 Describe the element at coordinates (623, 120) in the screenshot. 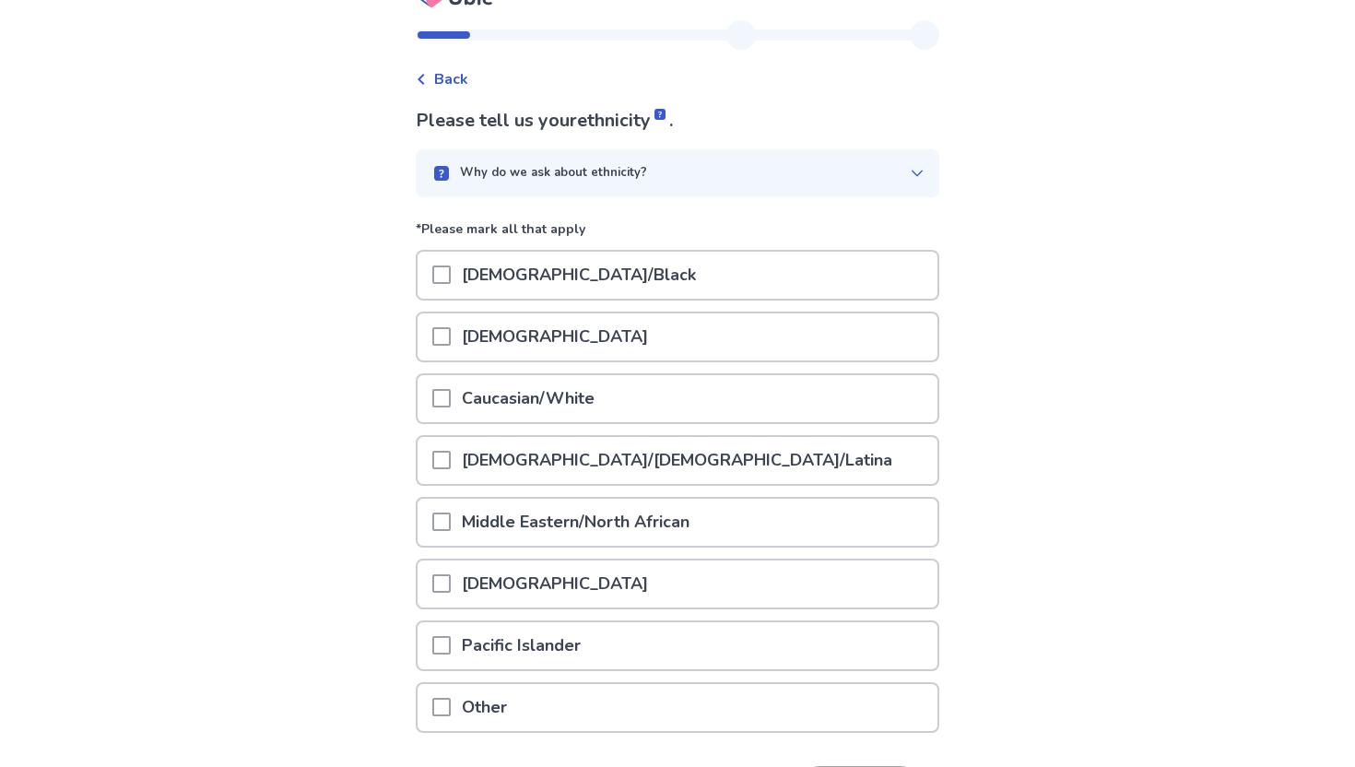

I see `span: ethnicity` at that location.